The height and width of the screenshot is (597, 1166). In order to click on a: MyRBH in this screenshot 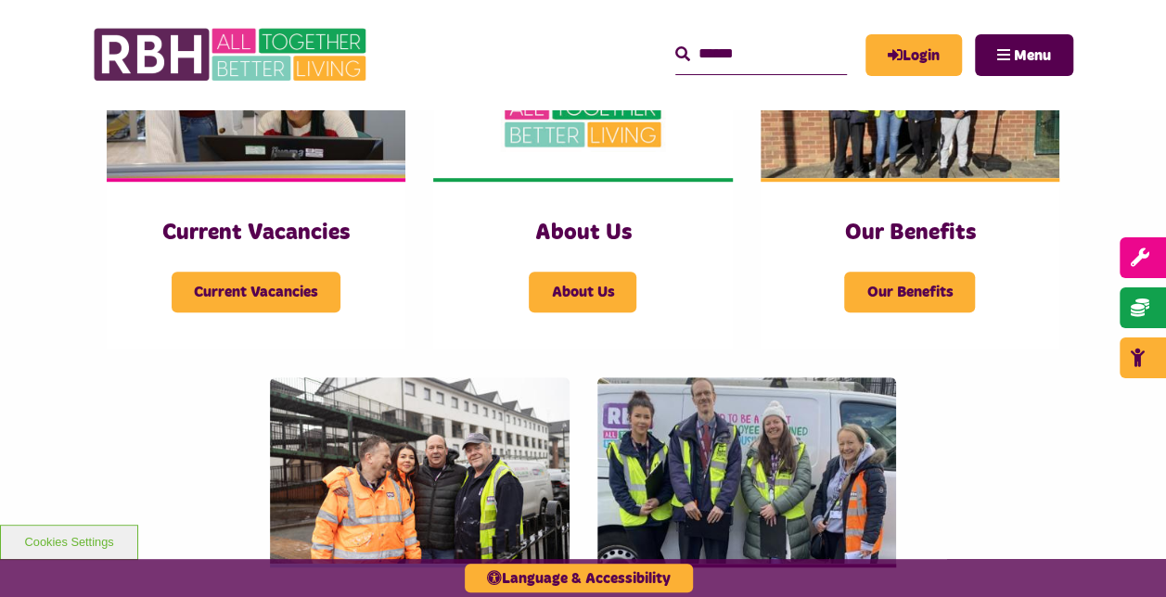, I will do `click(914, 55)`.